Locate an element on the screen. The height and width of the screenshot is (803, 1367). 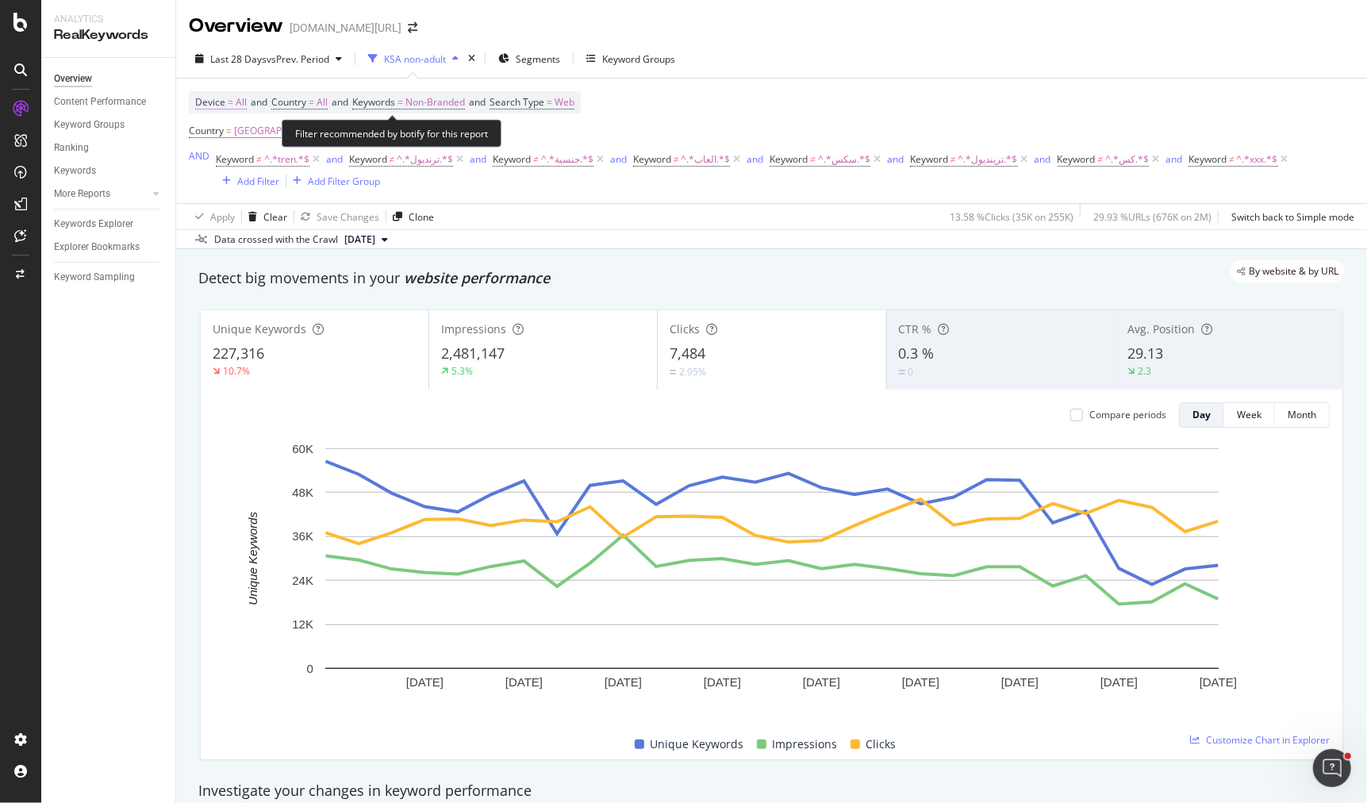
div: Day is located at coordinates (1201, 414).